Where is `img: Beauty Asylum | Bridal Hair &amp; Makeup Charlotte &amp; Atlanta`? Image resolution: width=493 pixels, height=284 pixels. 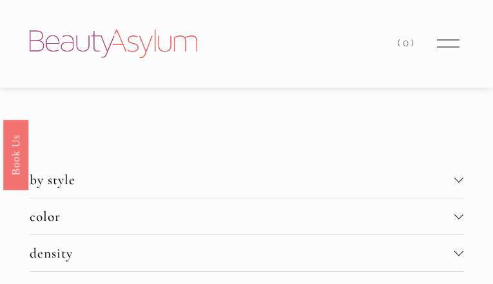
img: Beauty Asylum | Bridal Hair &amp; Makeup Charlotte &amp; Atlanta is located at coordinates (113, 44).